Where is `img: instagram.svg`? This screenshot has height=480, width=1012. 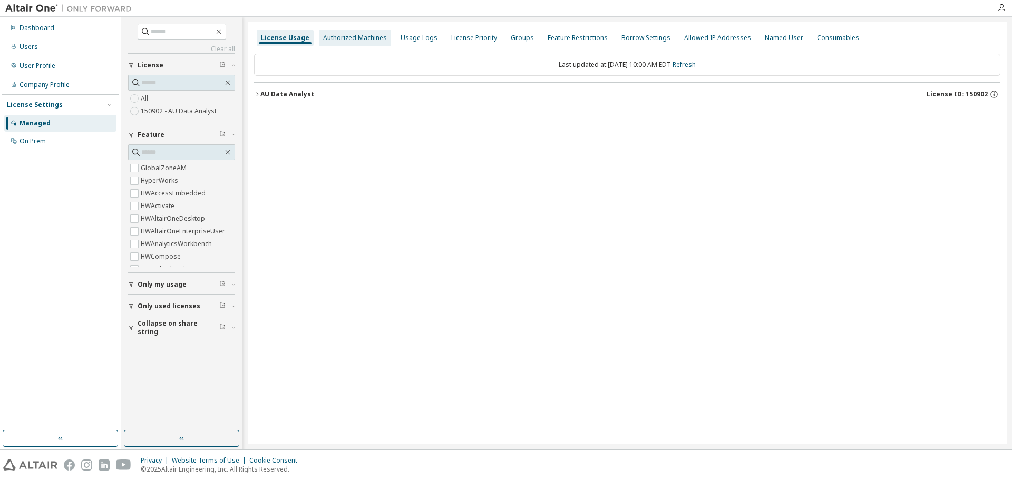 img: instagram.svg is located at coordinates (86, 465).